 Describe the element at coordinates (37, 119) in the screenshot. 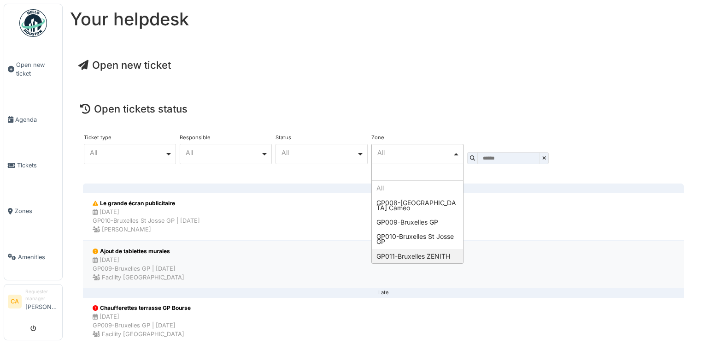

I see `span: Agenda` at that location.